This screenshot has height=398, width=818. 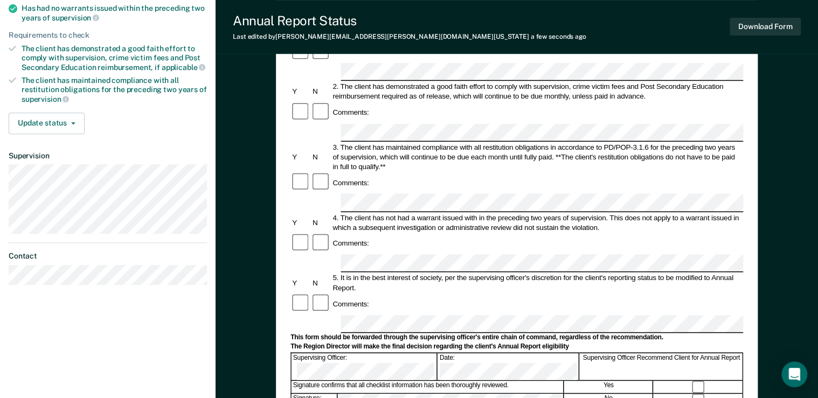 I want to click on dt: Contact, so click(x=108, y=256).